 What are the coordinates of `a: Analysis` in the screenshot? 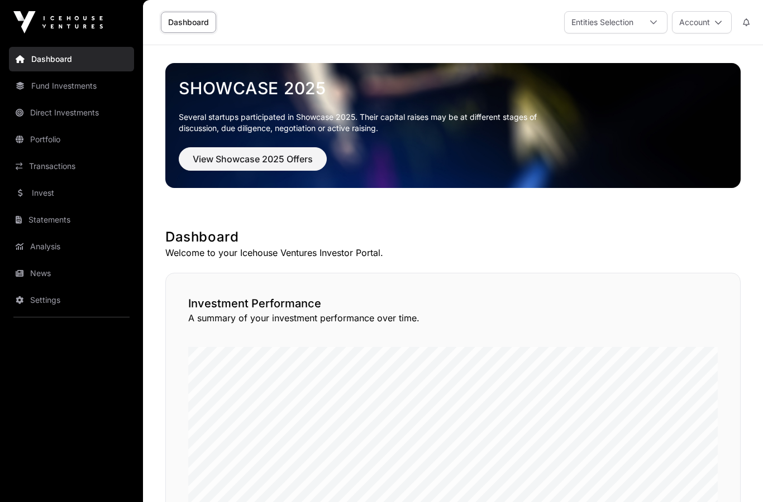 It's located at (71, 247).